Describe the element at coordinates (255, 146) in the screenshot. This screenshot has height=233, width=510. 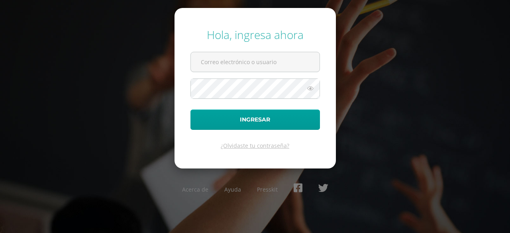
I see `a: ¿Olvidaste tu contraseña?` at that location.